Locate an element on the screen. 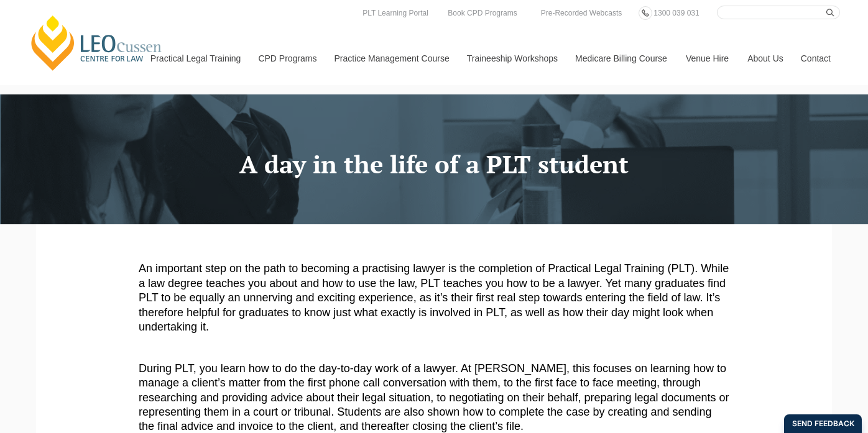  a: Practical Legal Training is located at coordinates (195, 58).